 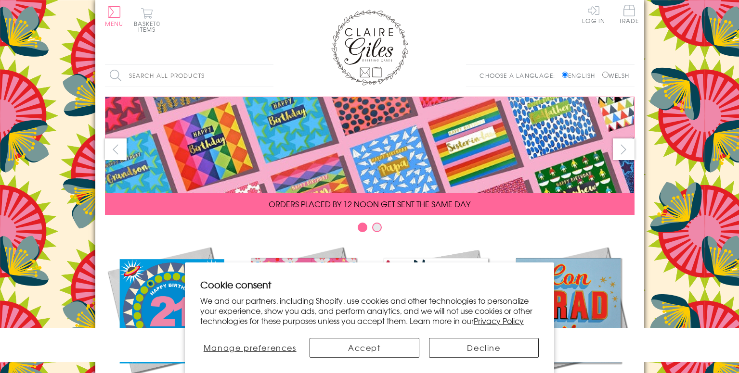 What do you see at coordinates (565, 75) in the screenshot?
I see `input: English` at bounding box center [565, 75].